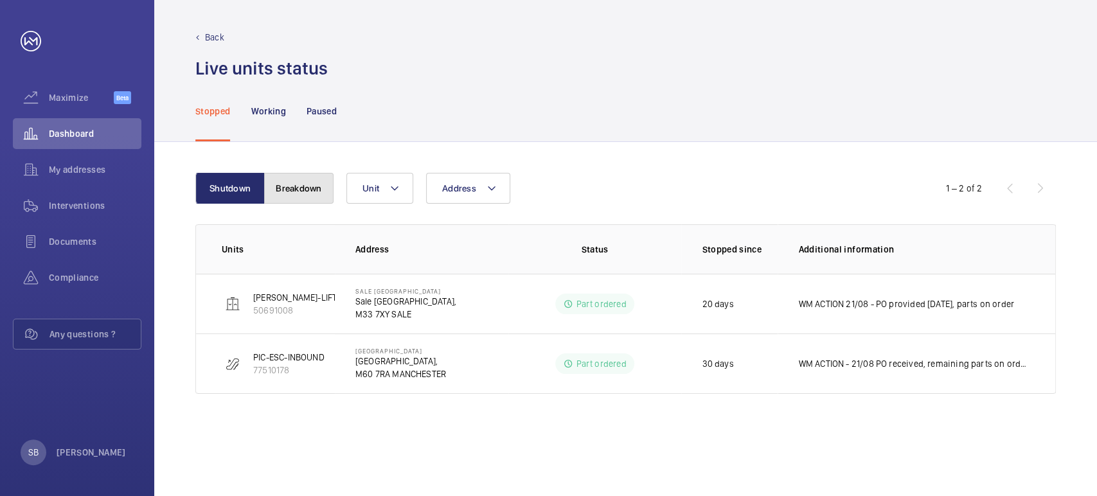  What do you see at coordinates (33, 452) in the screenshot?
I see `p: SB` at bounding box center [33, 452].